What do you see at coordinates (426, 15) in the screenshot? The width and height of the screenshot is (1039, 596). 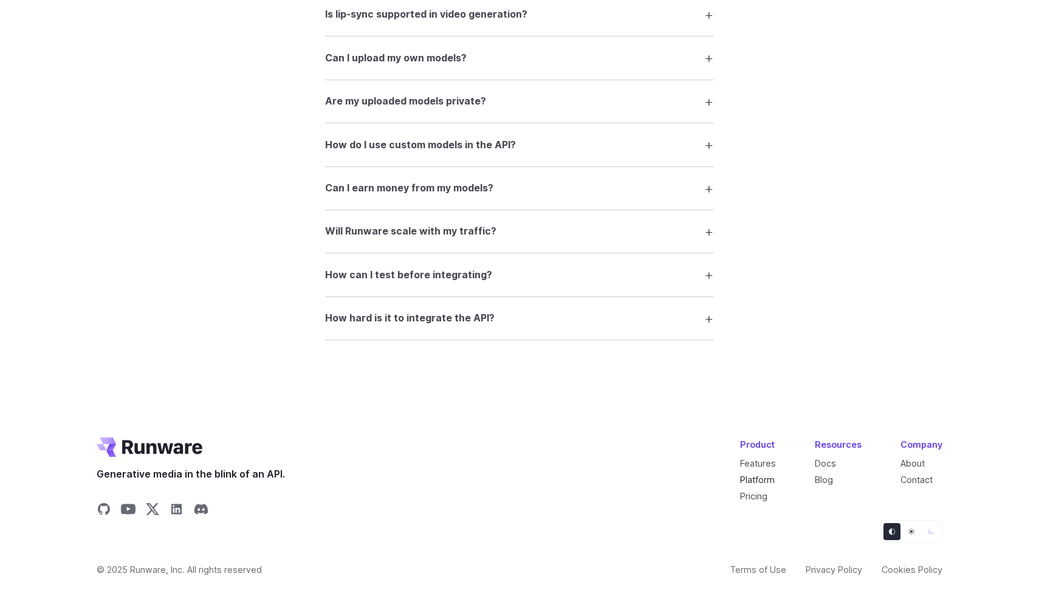 I see `h3: Is lip-sync supported in video generation?` at bounding box center [426, 15].